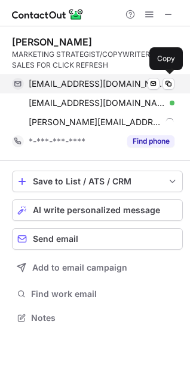 The image size is (190, 382). I want to click on span: Add to email campaign, so click(80, 268).